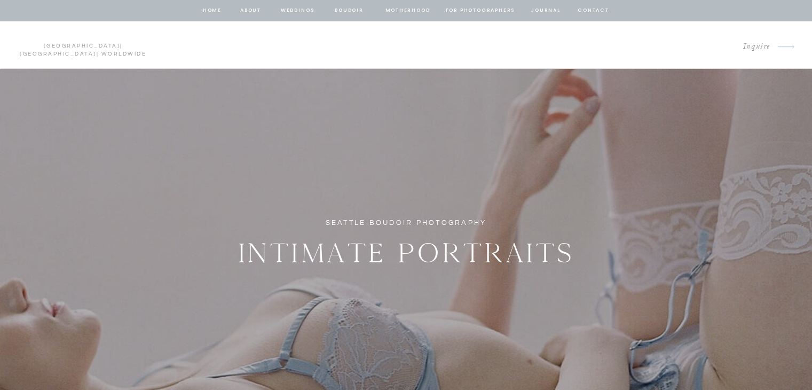 This screenshot has width=812, height=390. Describe the element at coordinates (546, 11) in the screenshot. I see `a: journal` at that location.